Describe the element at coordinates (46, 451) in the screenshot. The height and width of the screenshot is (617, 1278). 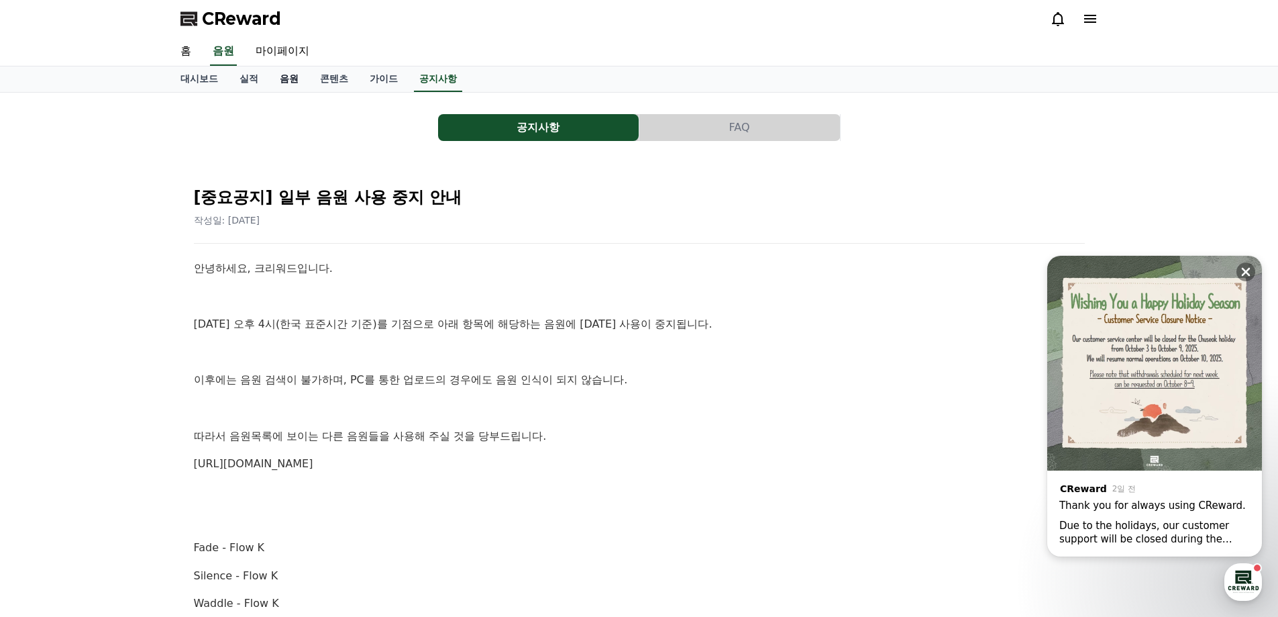
I see `span: 홈` at that location.